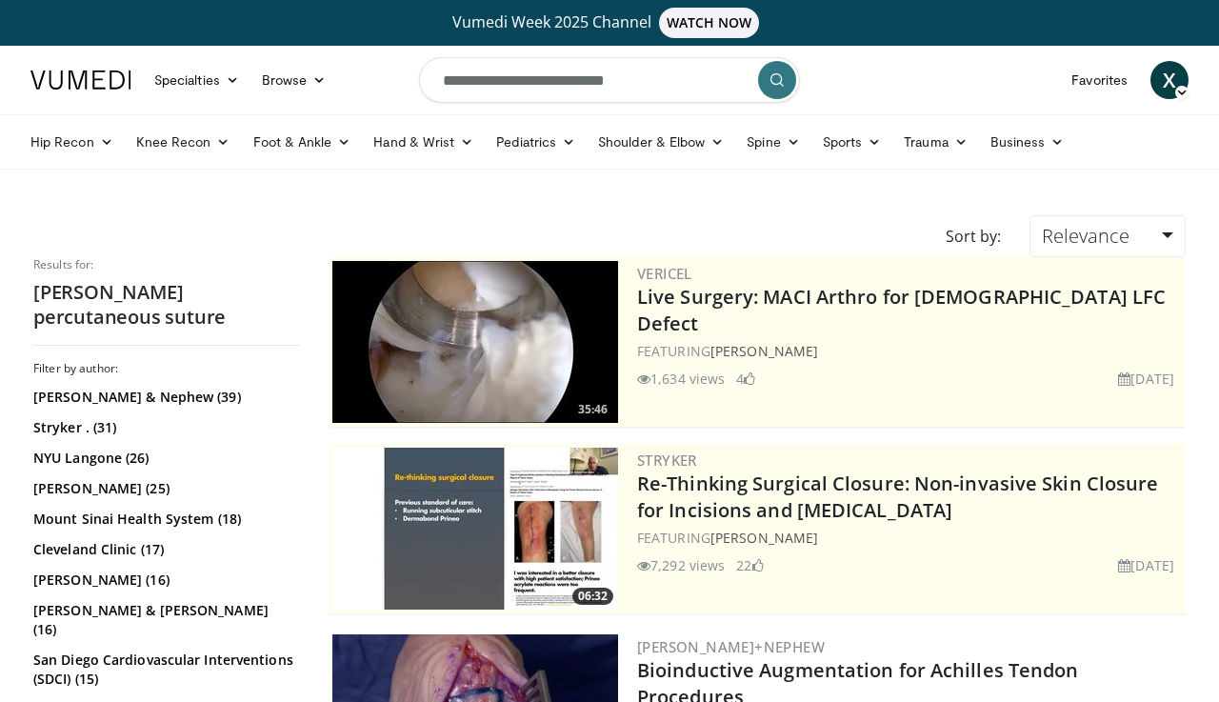 This screenshot has width=1219, height=702. What do you see at coordinates (667, 460) in the screenshot?
I see `a: Stryker` at bounding box center [667, 460].